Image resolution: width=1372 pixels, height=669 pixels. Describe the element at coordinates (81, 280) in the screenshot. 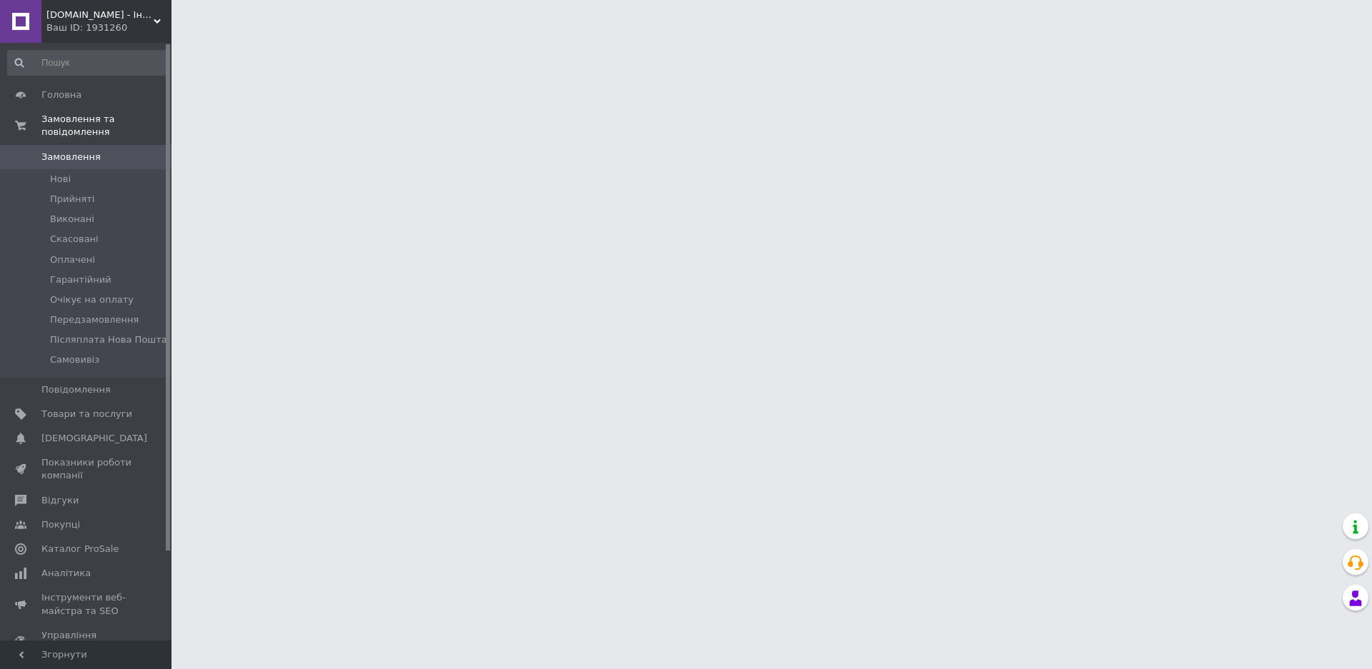

I see `span: Гарантійний` at that location.